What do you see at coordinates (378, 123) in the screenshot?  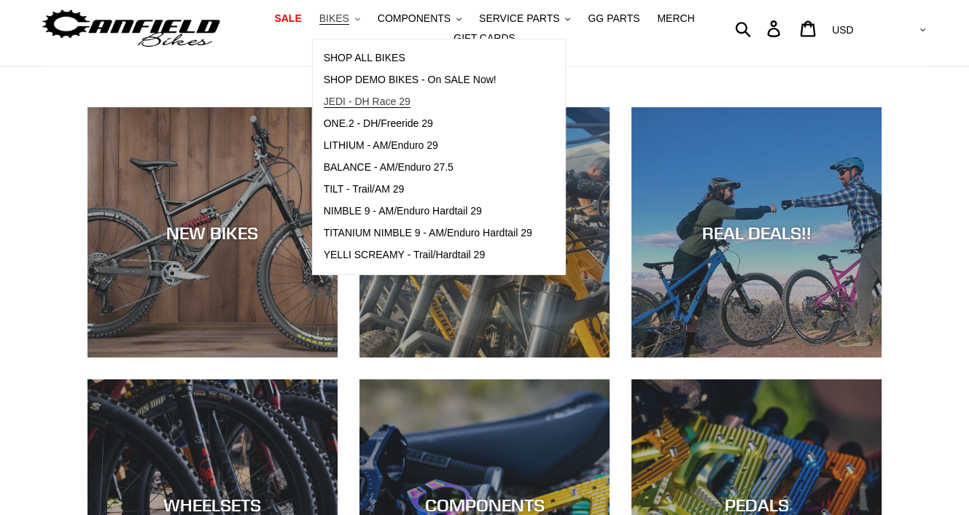 I see `span: ONE.2 - DH/Freeride 29` at bounding box center [378, 123].